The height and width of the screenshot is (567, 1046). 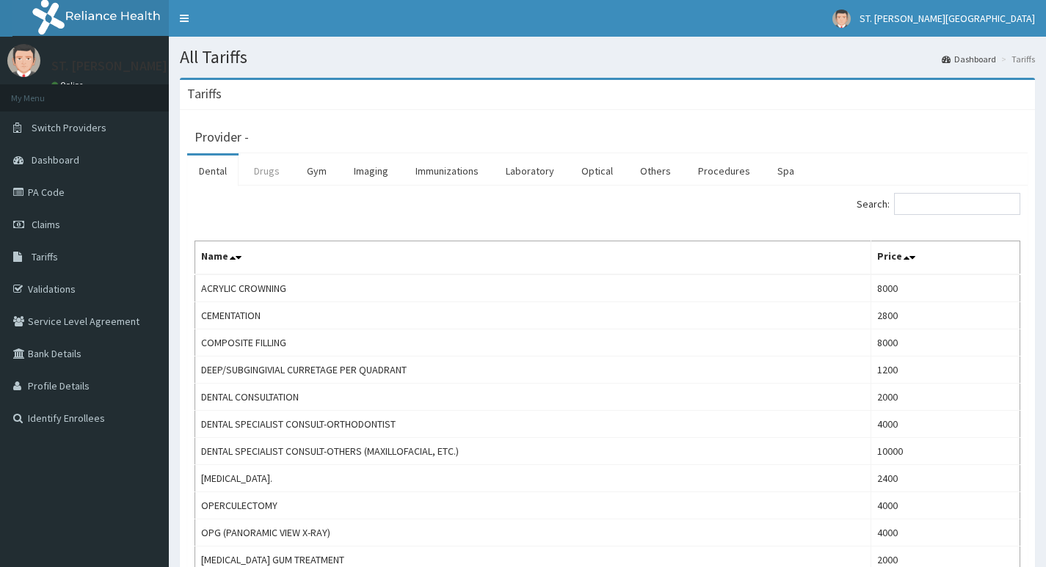 What do you see at coordinates (945, 397) in the screenshot?
I see `td: 2000` at bounding box center [945, 397].